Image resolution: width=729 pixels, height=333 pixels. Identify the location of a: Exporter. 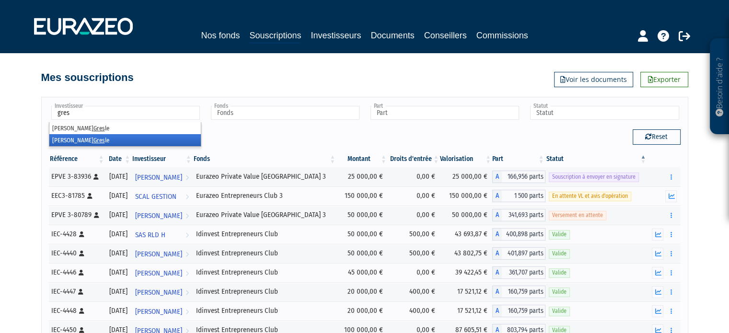
(664, 80).